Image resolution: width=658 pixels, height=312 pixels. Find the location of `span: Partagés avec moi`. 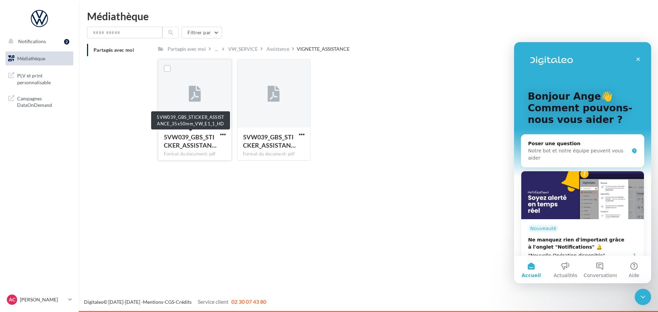

span: Partagés avec moi is located at coordinates (114, 50).